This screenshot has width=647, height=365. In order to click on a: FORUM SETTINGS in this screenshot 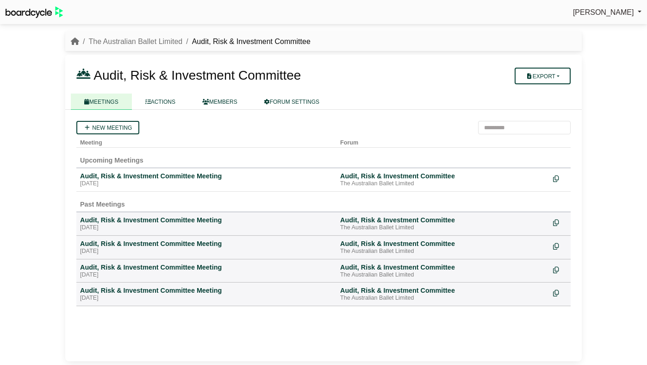, I will do `click(291, 101)`.